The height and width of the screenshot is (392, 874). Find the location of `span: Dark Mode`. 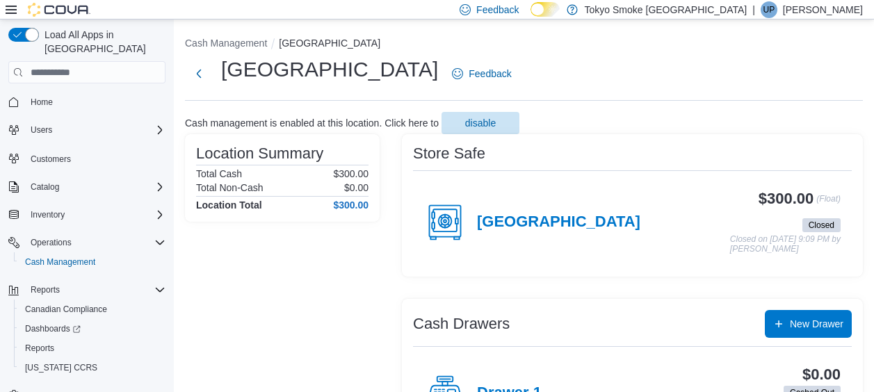

span: Dark Mode is located at coordinates (531, 17).